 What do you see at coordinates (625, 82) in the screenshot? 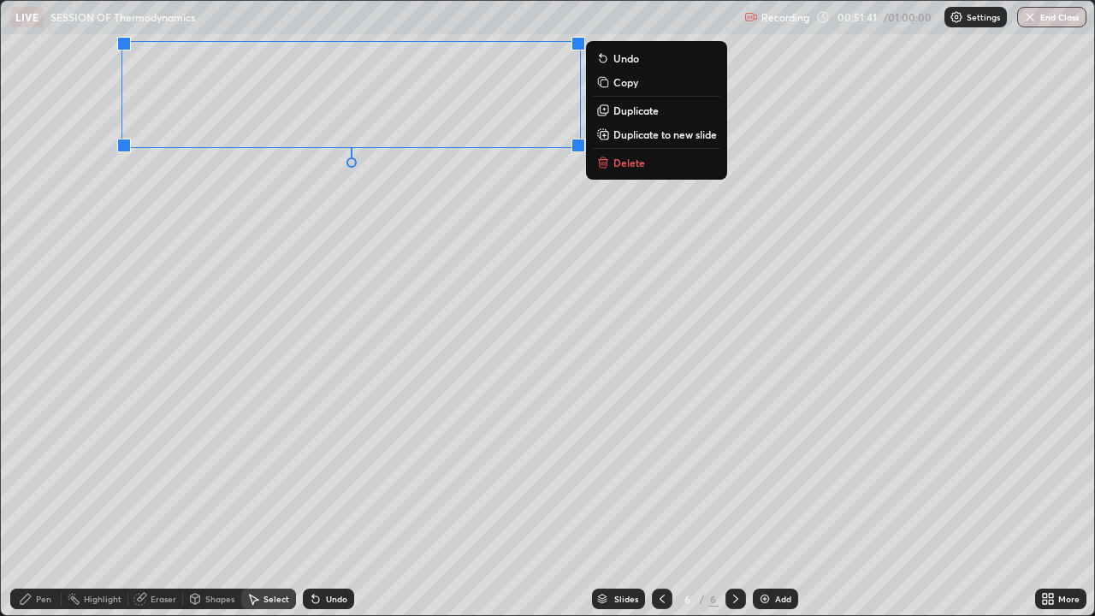
I see `p: Copy` at bounding box center [625, 82].